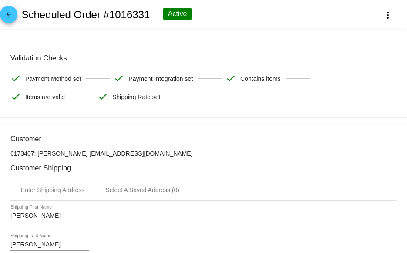 The height and width of the screenshot is (253, 407). I want to click on div: Select A Saved Address (0), so click(142, 190).